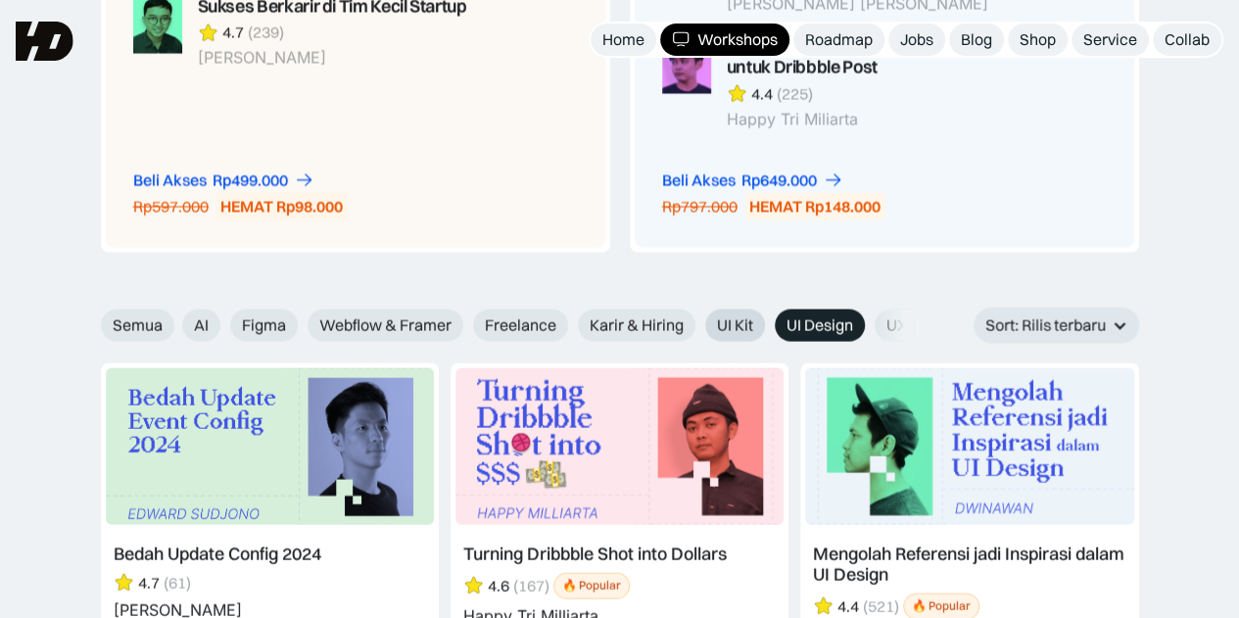 The width and height of the screenshot is (1239, 618). Describe the element at coordinates (863, 58) in the screenshot. I see `div: Membuat UI Micro Interaction untuk Dribbble Post` at that location.